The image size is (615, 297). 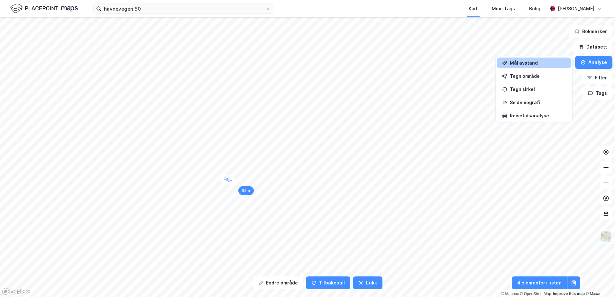 What do you see at coordinates (597, 78) in the screenshot?
I see `button: Filter` at bounding box center [597, 78].